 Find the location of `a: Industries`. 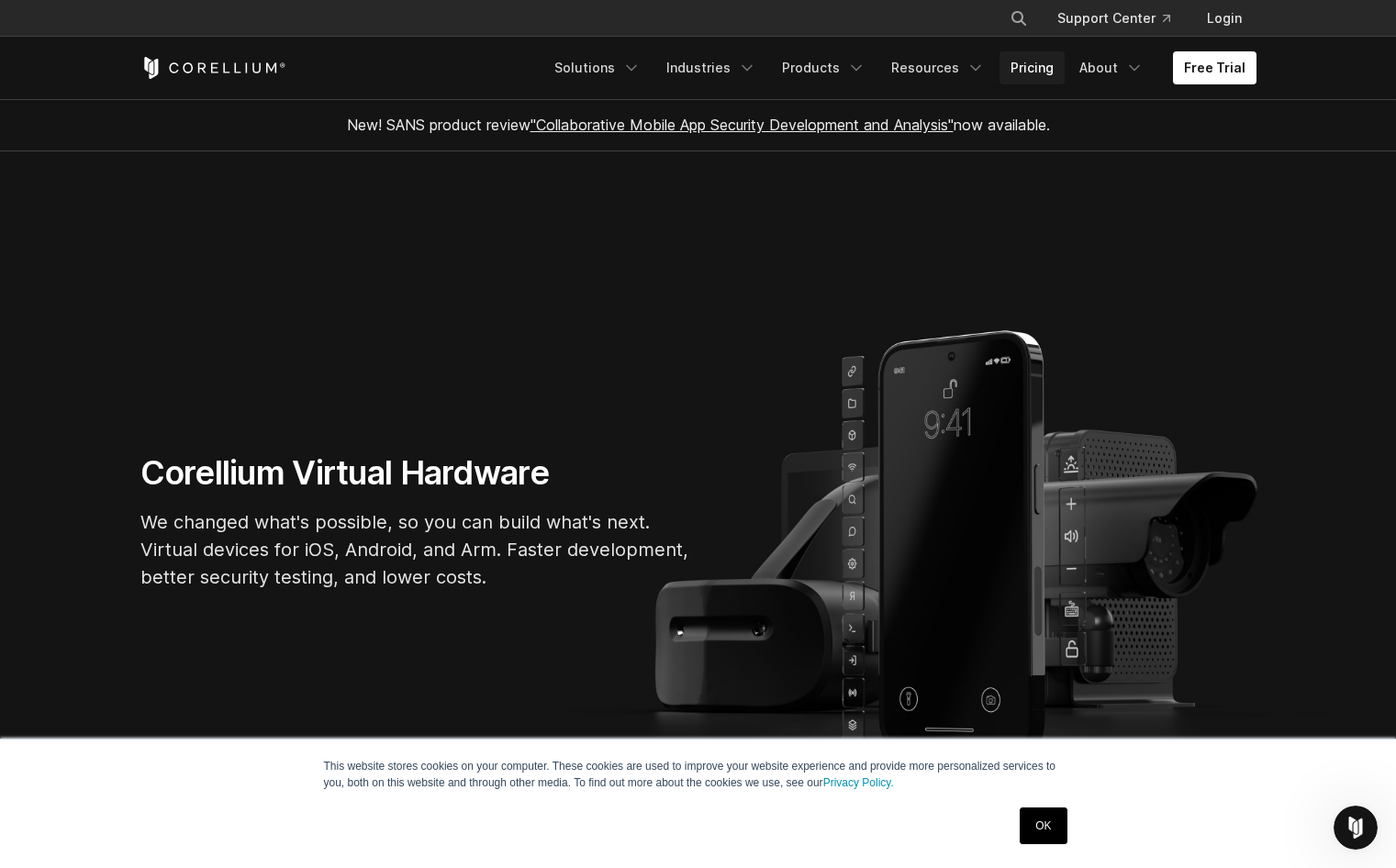

a: Industries is located at coordinates (711, 68).